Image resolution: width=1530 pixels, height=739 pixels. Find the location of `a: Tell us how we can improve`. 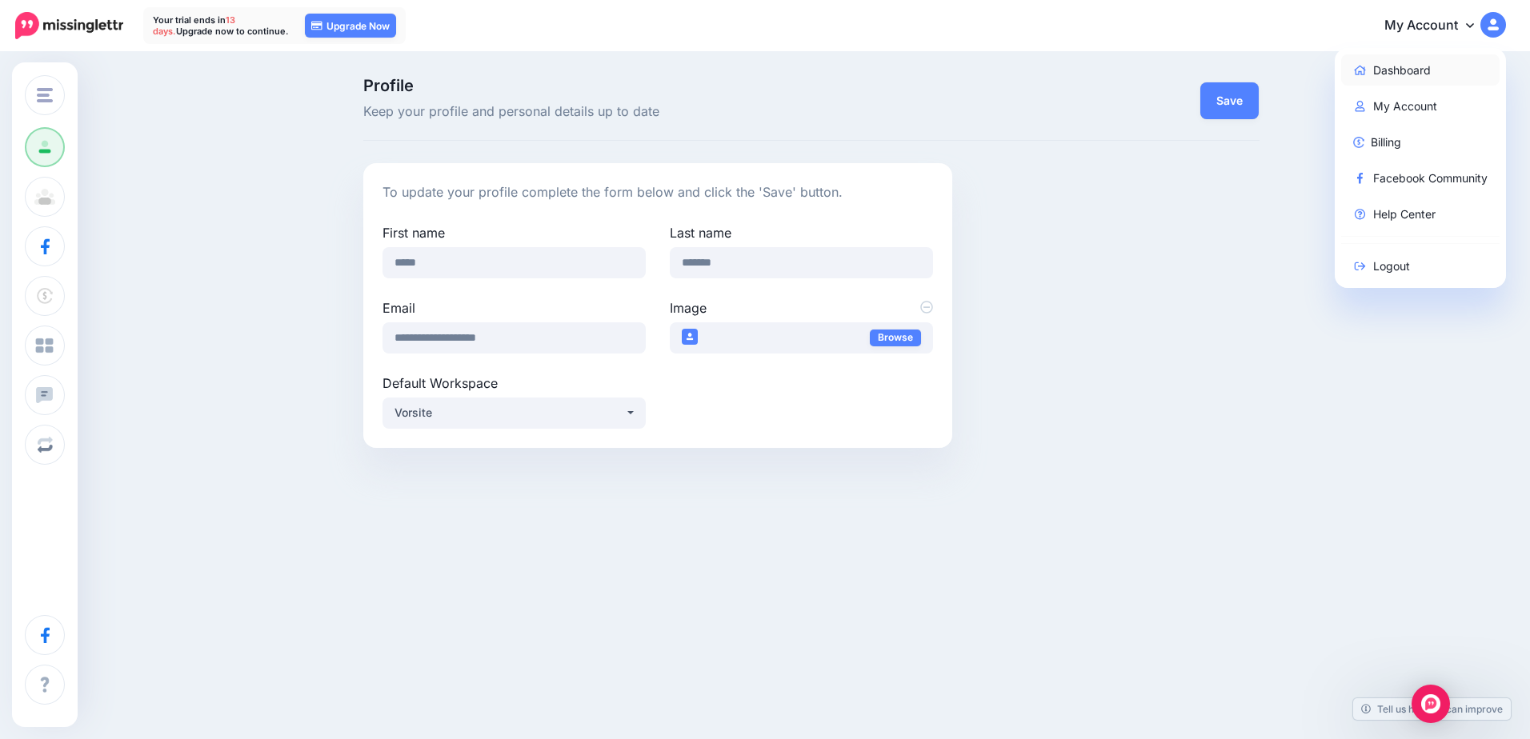

a: Tell us how we can improve is located at coordinates (1432, 709).